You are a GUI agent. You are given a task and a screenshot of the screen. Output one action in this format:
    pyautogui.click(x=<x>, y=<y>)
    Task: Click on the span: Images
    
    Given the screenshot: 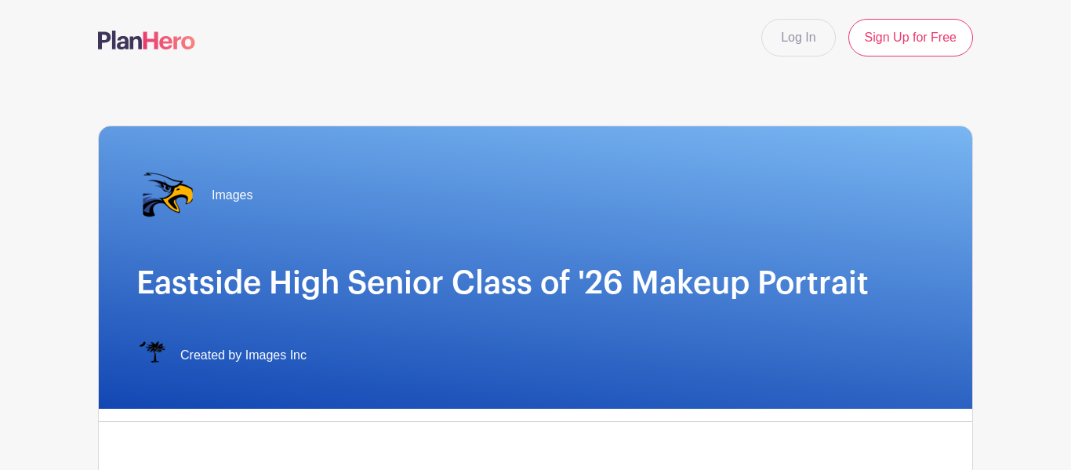 What is the action you would take?
    pyautogui.click(x=232, y=195)
    